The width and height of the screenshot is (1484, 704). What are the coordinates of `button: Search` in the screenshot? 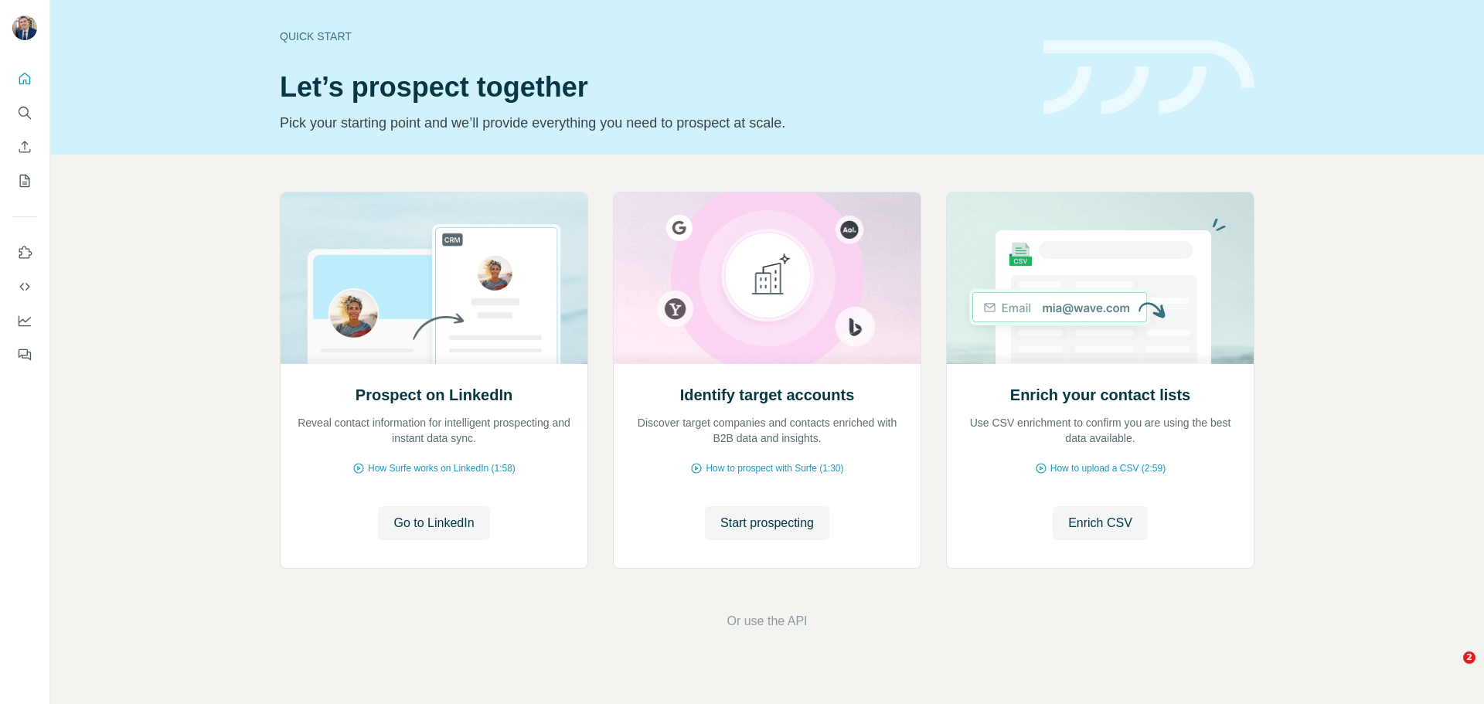 It's located at (25, 113).